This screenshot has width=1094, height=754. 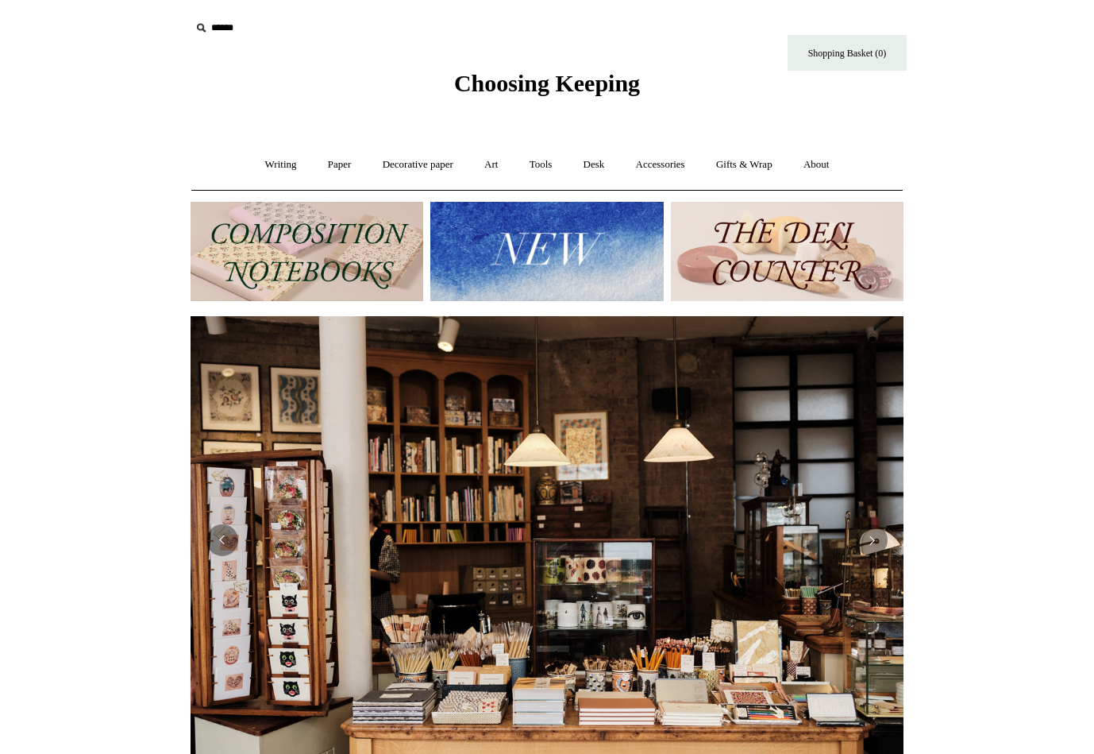 I want to click on a: Shopping Basket (0), so click(x=847, y=52).